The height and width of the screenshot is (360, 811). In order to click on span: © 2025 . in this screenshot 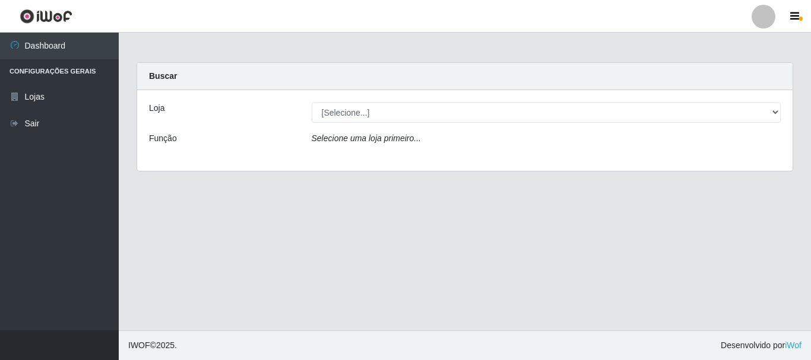, I will do `click(153, 346)`.